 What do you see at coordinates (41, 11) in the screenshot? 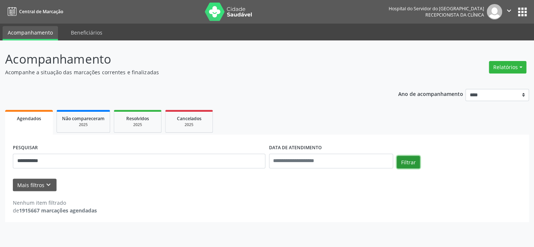
I see `span: Central de Marcação` at bounding box center [41, 11].